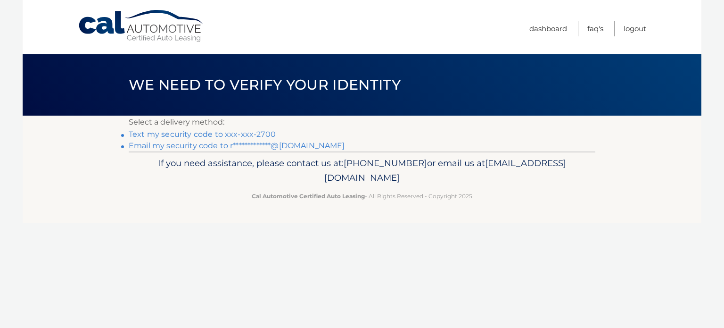 The height and width of the screenshot is (328, 724). What do you see at coordinates (141, 26) in the screenshot?
I see `a: Cal Automotive` at bounding box center [141, 26].